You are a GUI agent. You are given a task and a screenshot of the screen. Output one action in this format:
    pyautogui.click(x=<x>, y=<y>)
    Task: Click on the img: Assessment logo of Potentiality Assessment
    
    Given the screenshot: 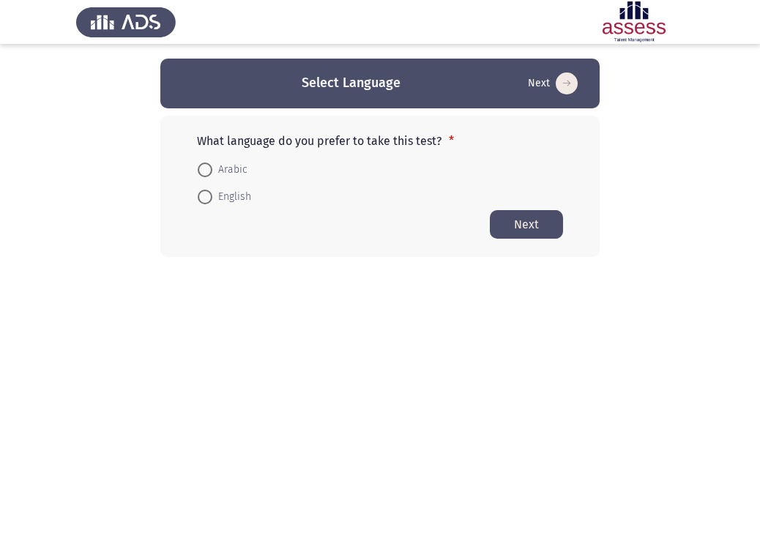 What is the action you would take?
    pyautogui.click(x=634, y=22)
    